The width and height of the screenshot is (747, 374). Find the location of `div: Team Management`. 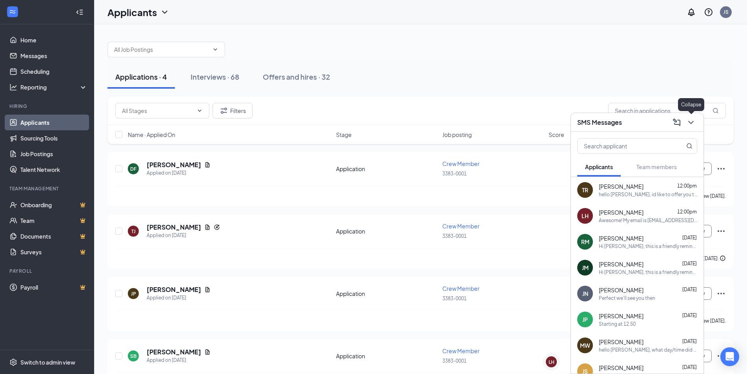

div: Team Management is located at coordinates (47, 188).